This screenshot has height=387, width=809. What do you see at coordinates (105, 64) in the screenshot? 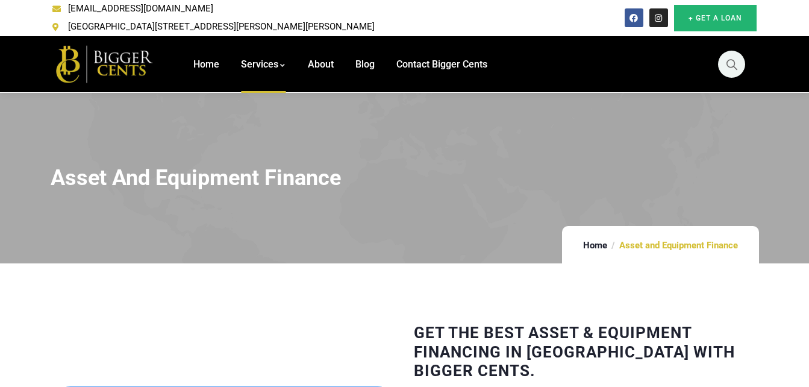
I see `img: Home` at bounding box center [105, 64].